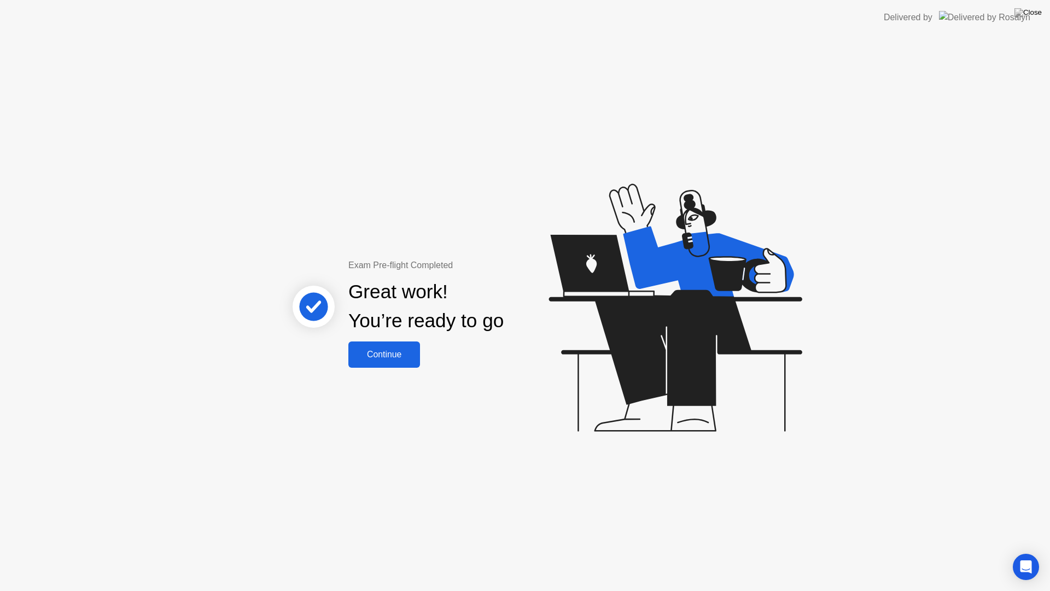 This screenshot has width=1050, height=591. What do you see at coordinates (1026, 567) in the screenshot?
I see `div: Open Intercom Messenger` at bounding box center [1026, 567].